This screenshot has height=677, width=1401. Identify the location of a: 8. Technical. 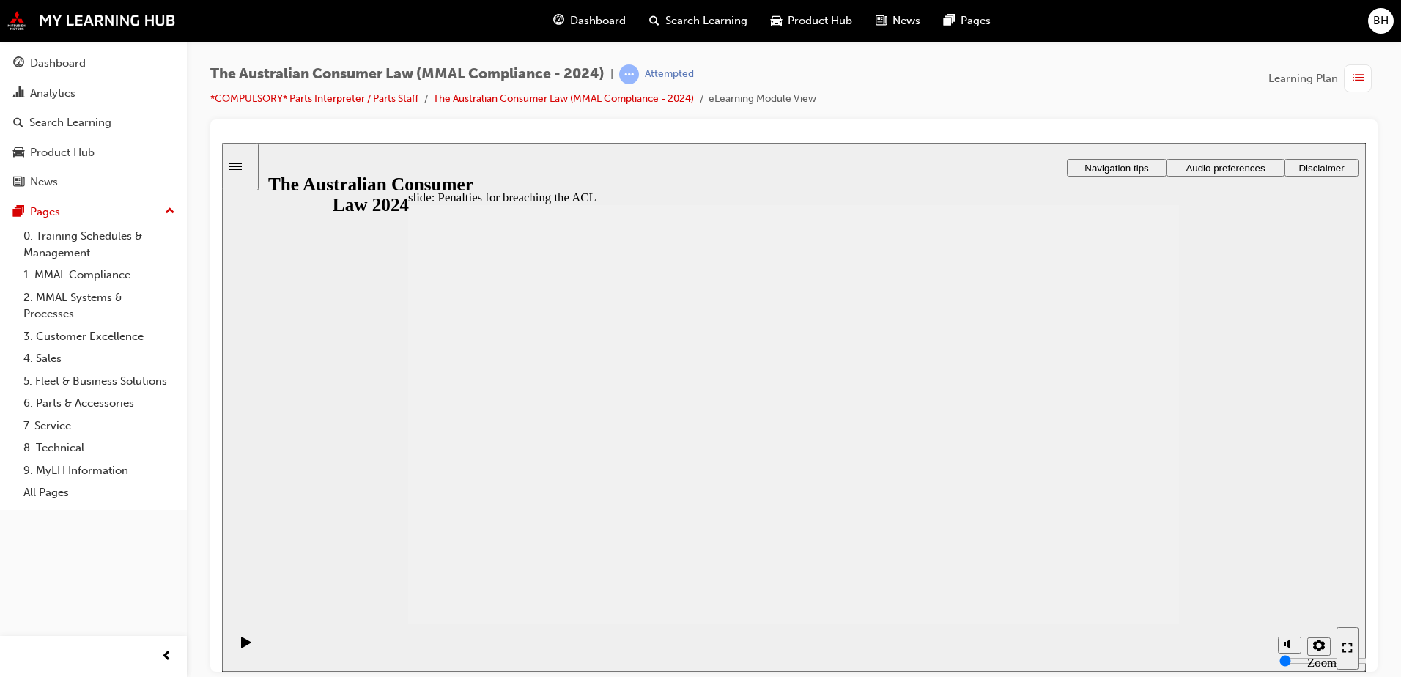
(99, 448).